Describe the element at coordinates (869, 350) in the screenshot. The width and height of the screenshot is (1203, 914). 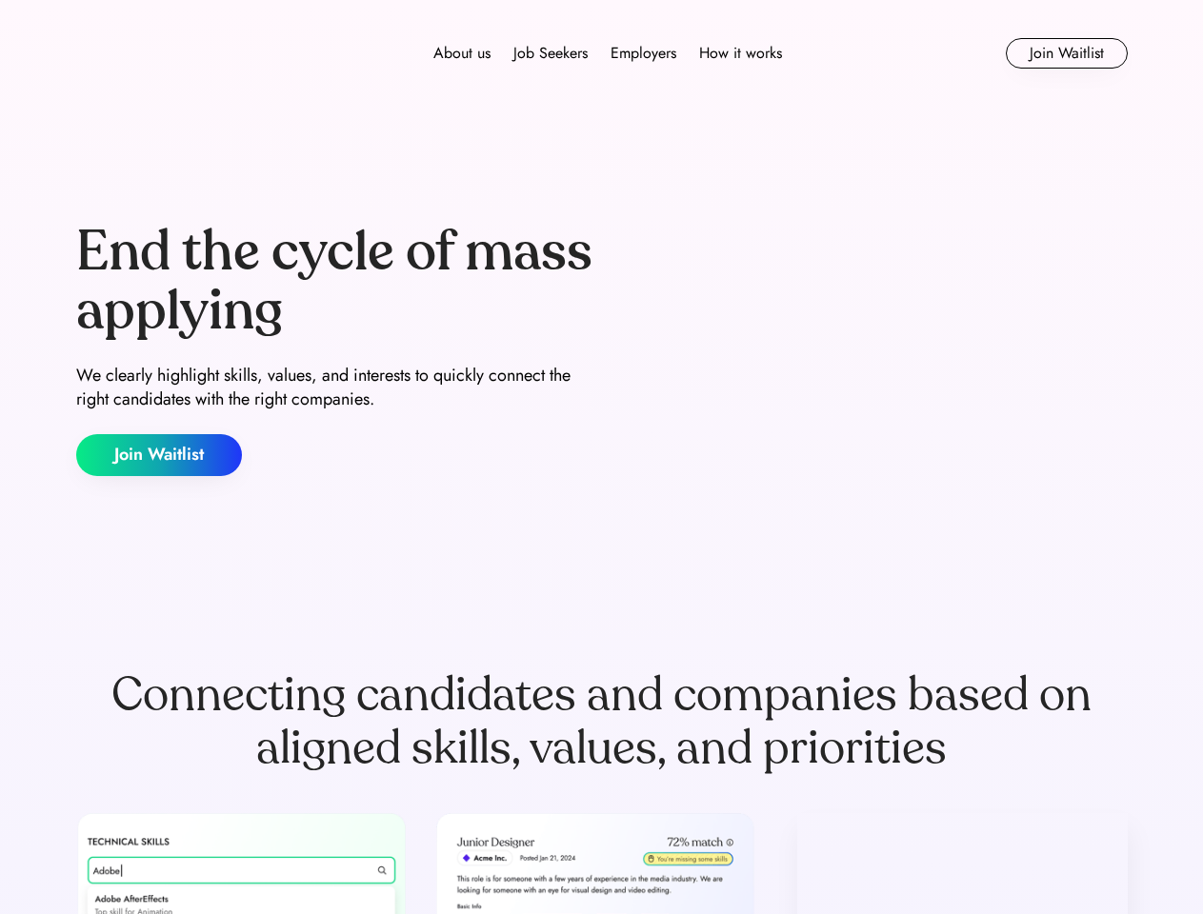
I see `img: yH5BAEAAAAALAAAAAABAAEAAAIBRAA7` at that location.